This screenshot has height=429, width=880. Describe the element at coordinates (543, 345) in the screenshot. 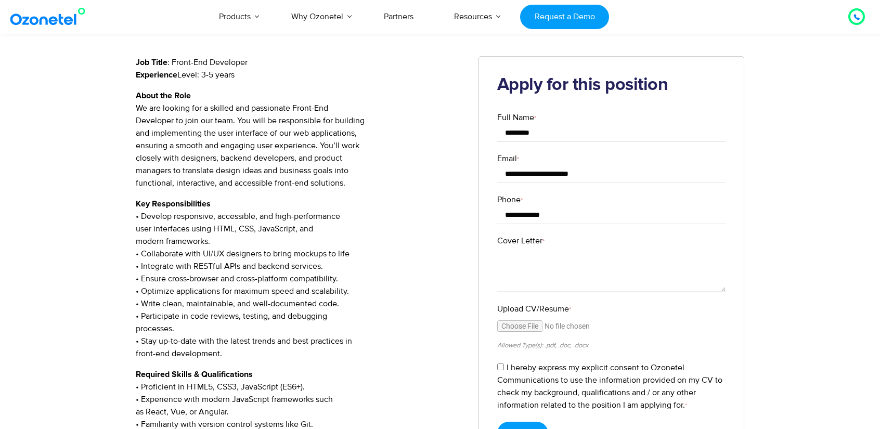

I see `small: Allowed Type(s): .pdf, .doc, .docx` at that location.